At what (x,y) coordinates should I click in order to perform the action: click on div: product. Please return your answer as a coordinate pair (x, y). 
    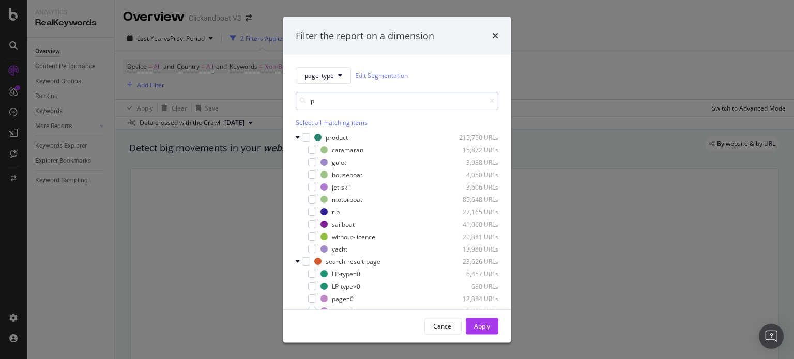
    Looking at the image, I should click on (337, 137).